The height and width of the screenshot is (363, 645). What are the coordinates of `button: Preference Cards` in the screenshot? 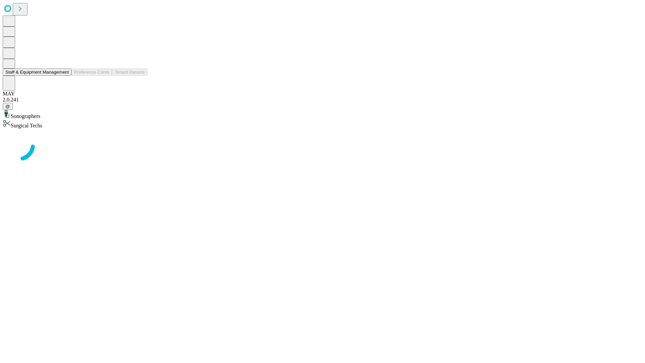 It's located at (92, 72).